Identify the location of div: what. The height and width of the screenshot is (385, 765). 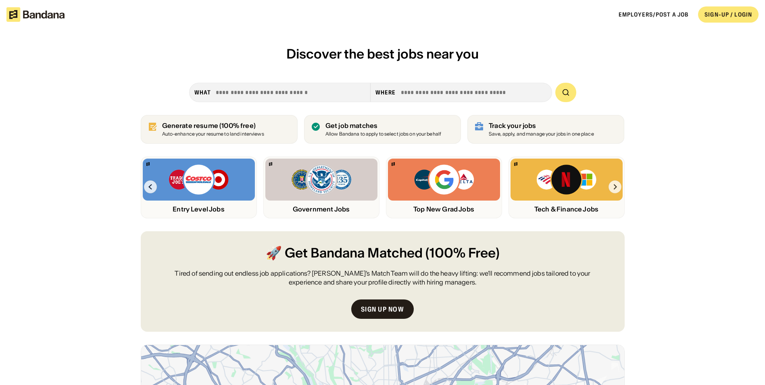
(202, 92).